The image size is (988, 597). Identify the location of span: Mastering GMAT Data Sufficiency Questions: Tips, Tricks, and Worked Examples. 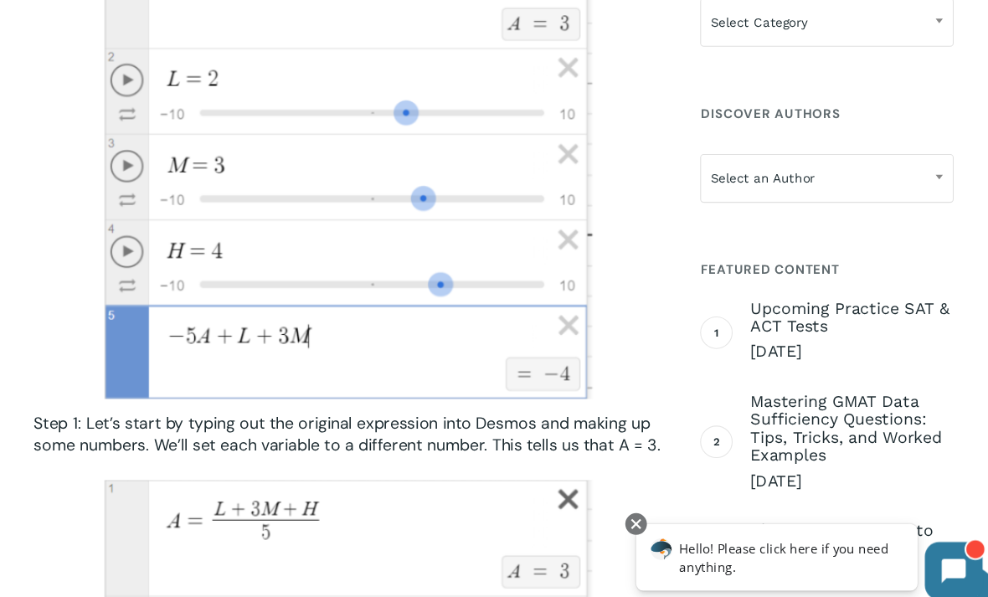
(826, 398).